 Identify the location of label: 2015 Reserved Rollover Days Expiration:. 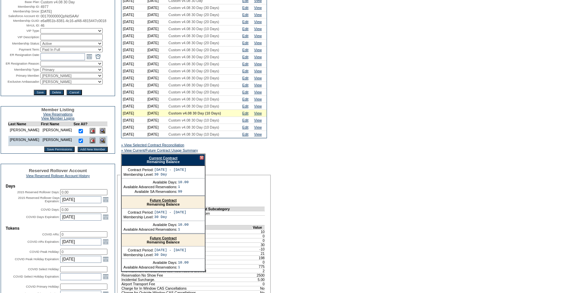
(39, 199).